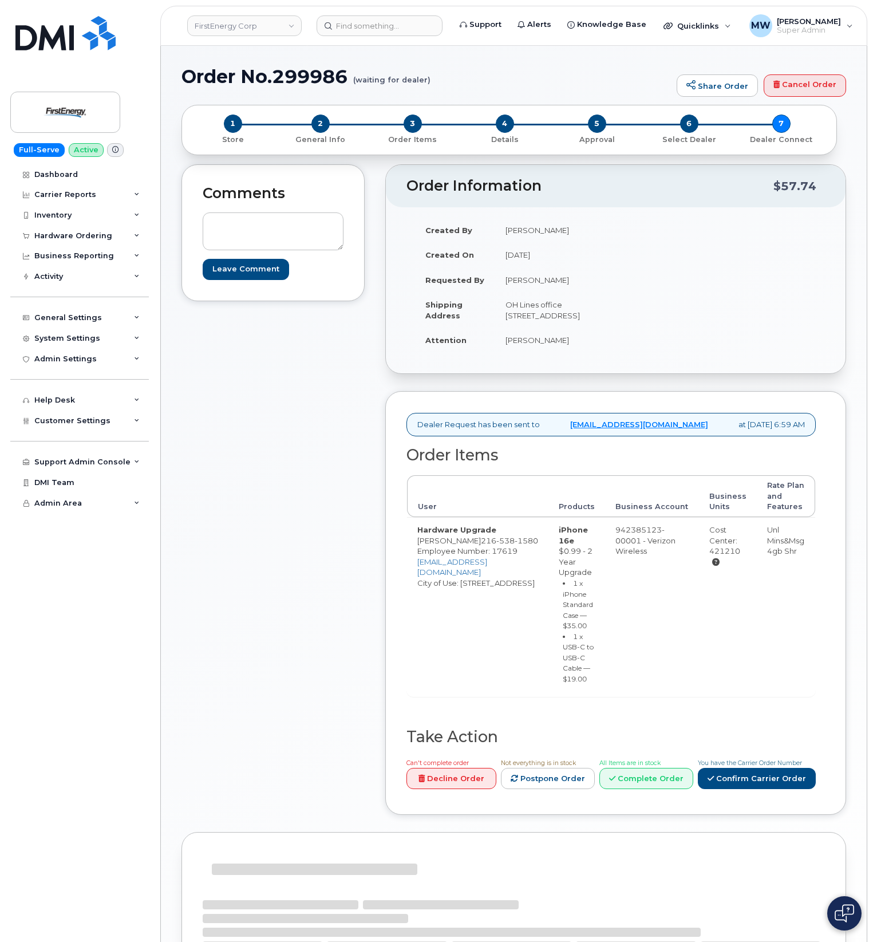 Image resolution: width=873 pixels, height=942 pixels. Describe the element at coordinates (437, 762) in the screenshot. I see `span: Can't complete order` at that location.